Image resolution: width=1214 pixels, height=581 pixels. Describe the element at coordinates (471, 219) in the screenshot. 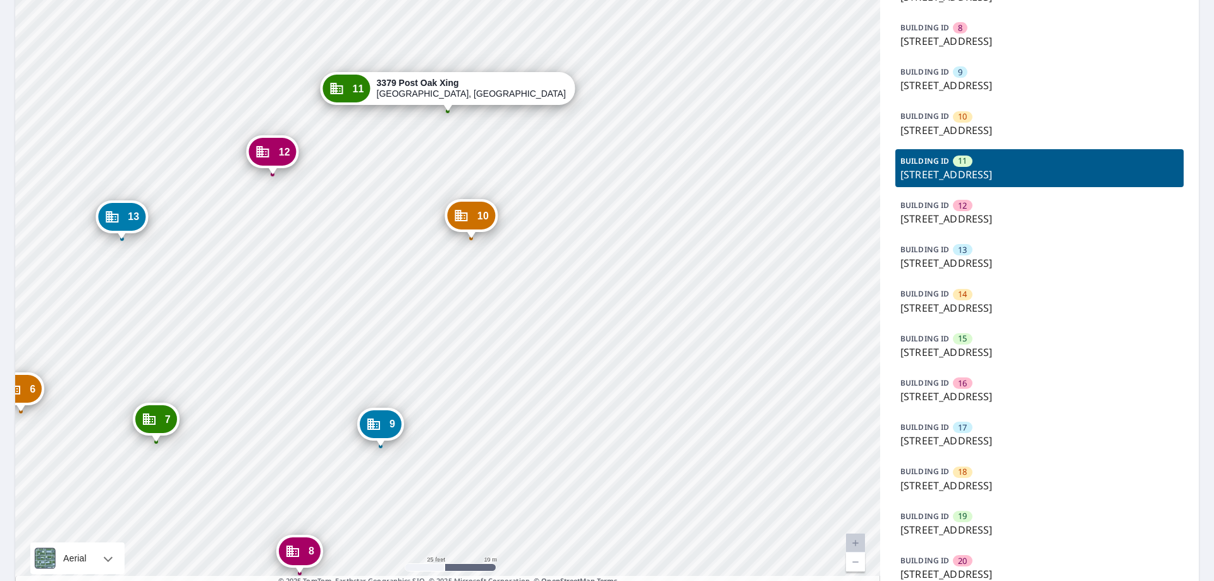

I see `div: Dropped pin, building 10, Commercial property, 3379 Post Oak Xing Sherman, TX 75092` at that location.